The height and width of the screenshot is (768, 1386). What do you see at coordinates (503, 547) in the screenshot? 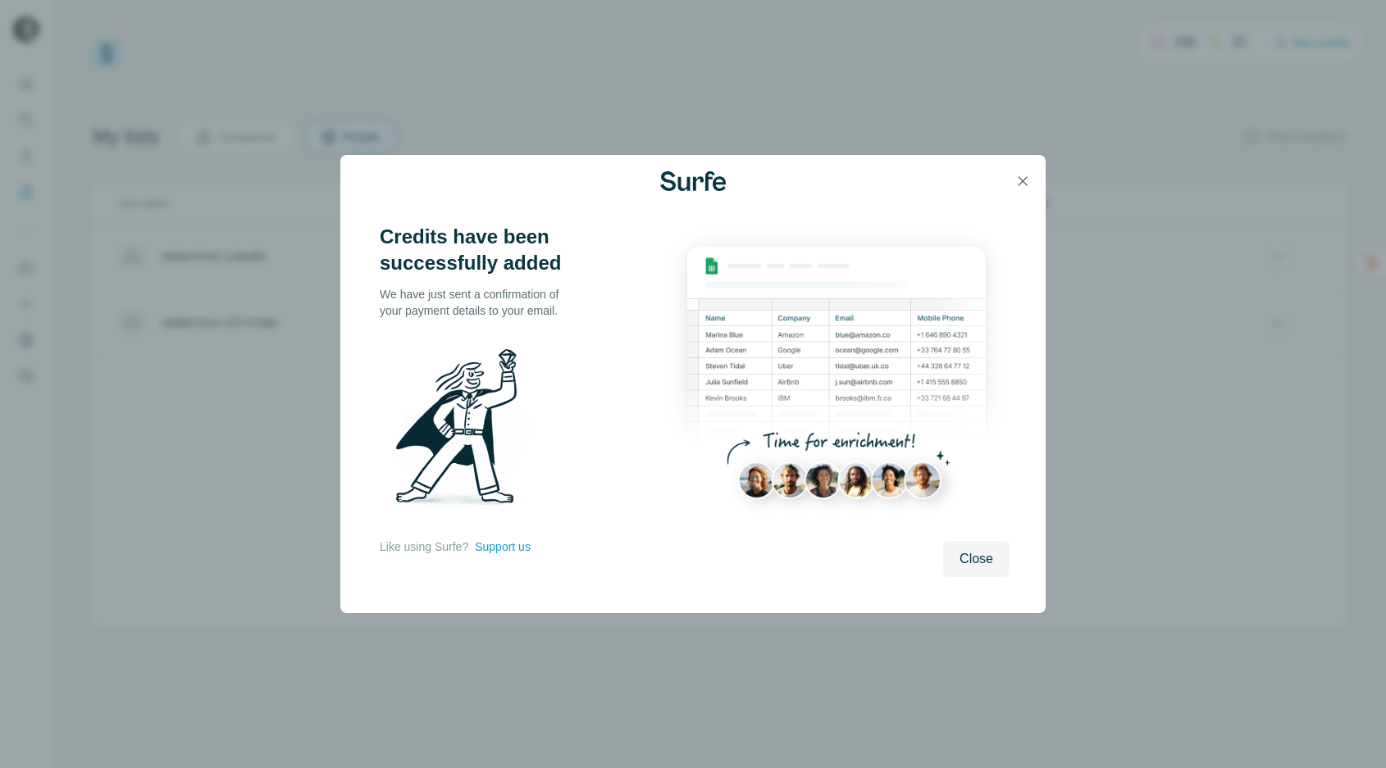
I see `span: Support us` at bounding box center [503, 547].